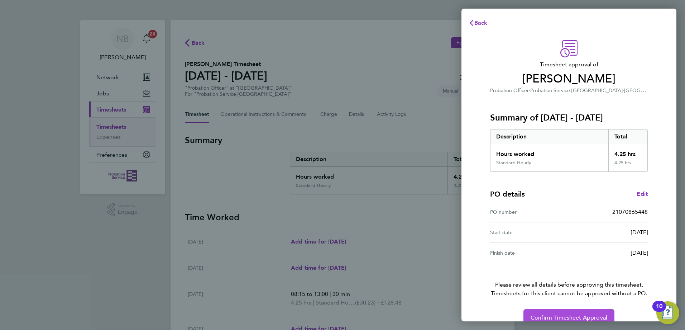 This screenshot has width=685, height=330. What do you see at coordinates (630, 211) in the screenshot?
I see `span: 21070865448` at bounding box center [630, 211].